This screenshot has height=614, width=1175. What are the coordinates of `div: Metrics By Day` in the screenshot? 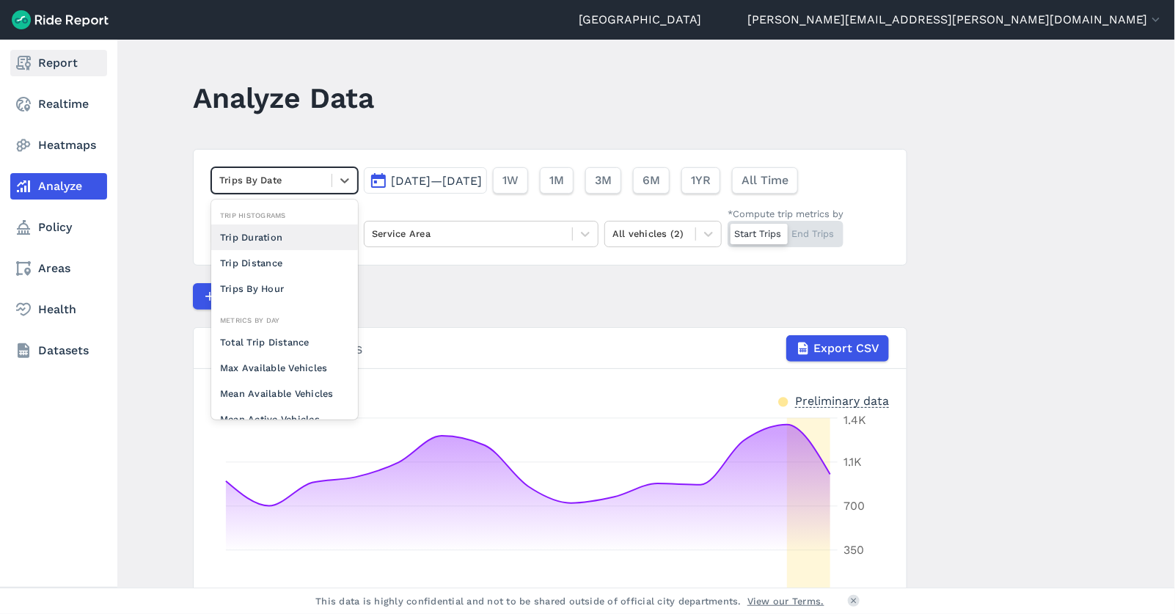 It's located at (285, 320).